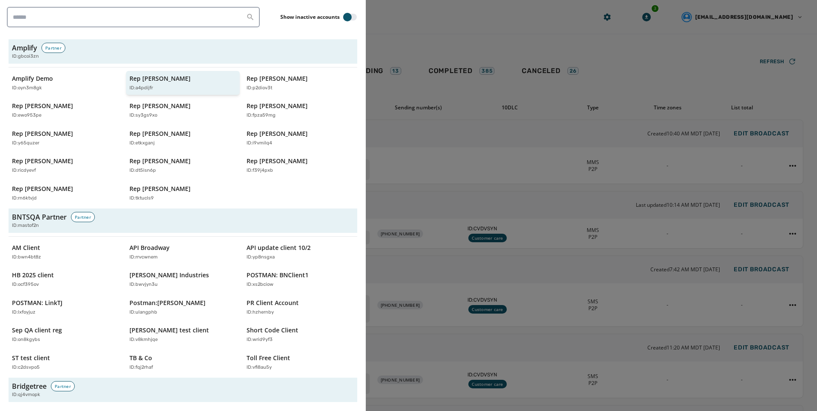 The image size is (817, 411). What do you see at coordinates (144, 340) in the screenshot?
I see `p: ID: v8kmhjqe` at bounding box center [144, 340].